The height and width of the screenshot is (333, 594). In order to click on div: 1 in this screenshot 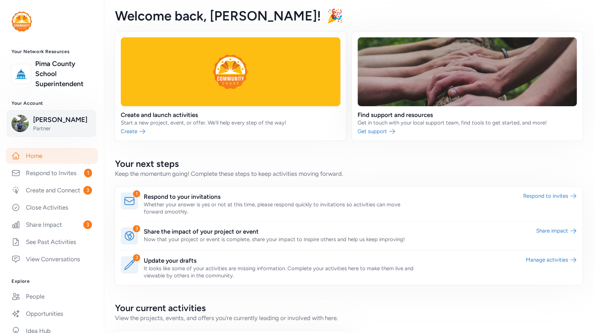, I will do `click(136, 194)`.